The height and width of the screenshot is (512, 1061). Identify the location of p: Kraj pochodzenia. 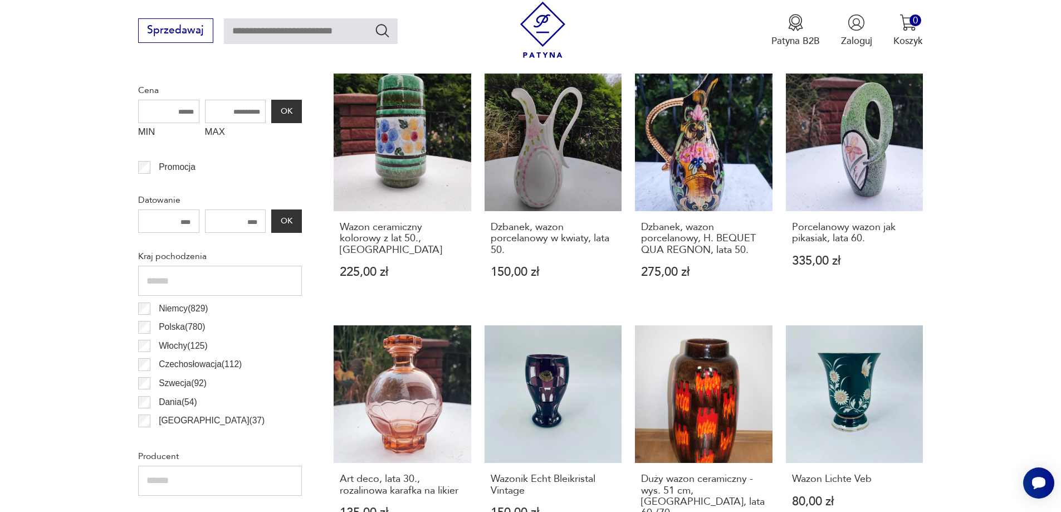
(220, 256).